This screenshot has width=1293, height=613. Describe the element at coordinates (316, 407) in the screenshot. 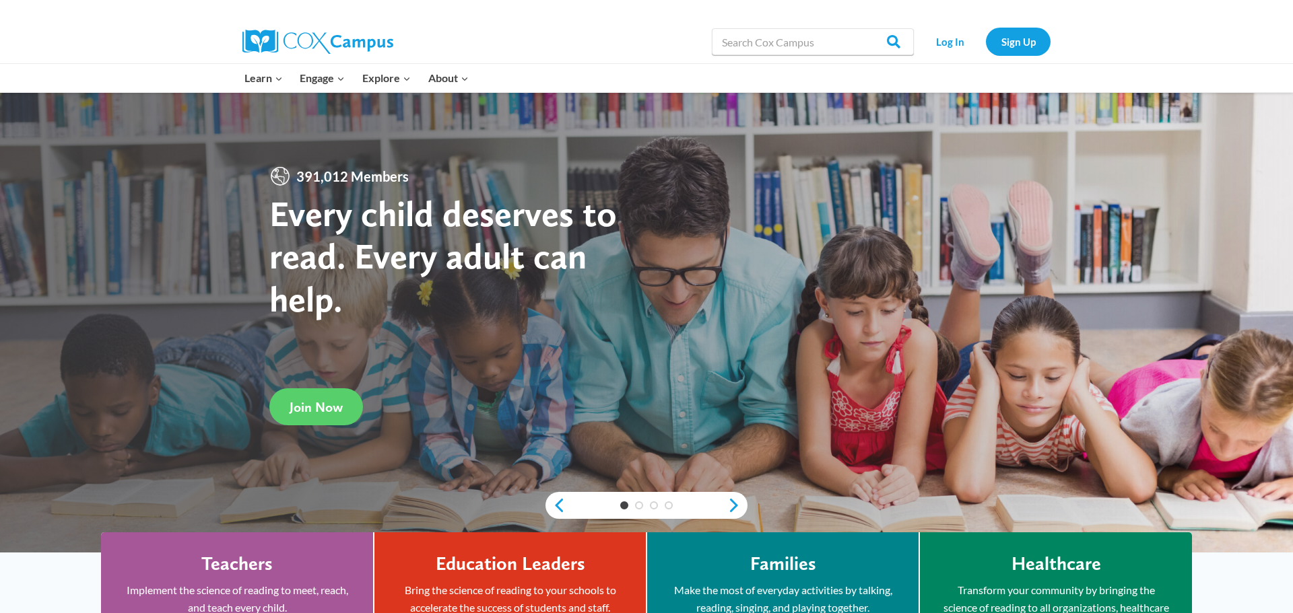

I see `a: Join Now` at that location.